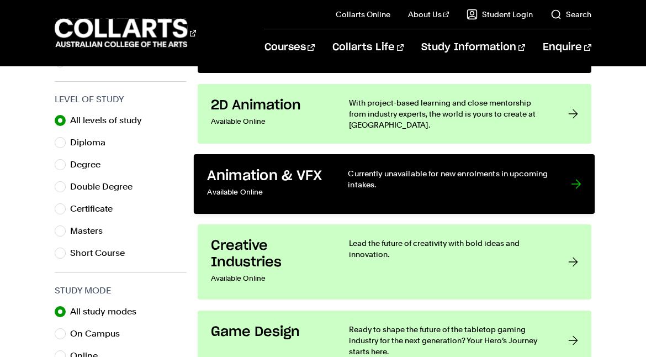 The width and height of the screenshot is (646, 357). What do you see at coordinates (110, 120) in the screenshot?
I see `label: All levels of study` at bounding box center [110, 120].